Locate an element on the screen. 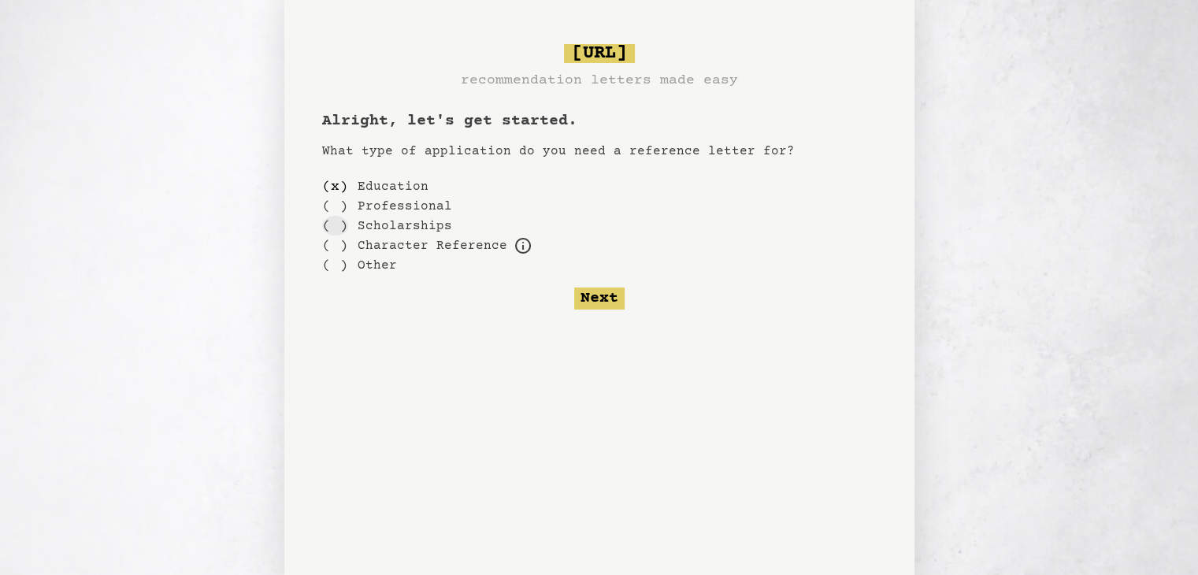 This screenshot has height=575, width=1198. button: Next is located at coordinates (599, 298).